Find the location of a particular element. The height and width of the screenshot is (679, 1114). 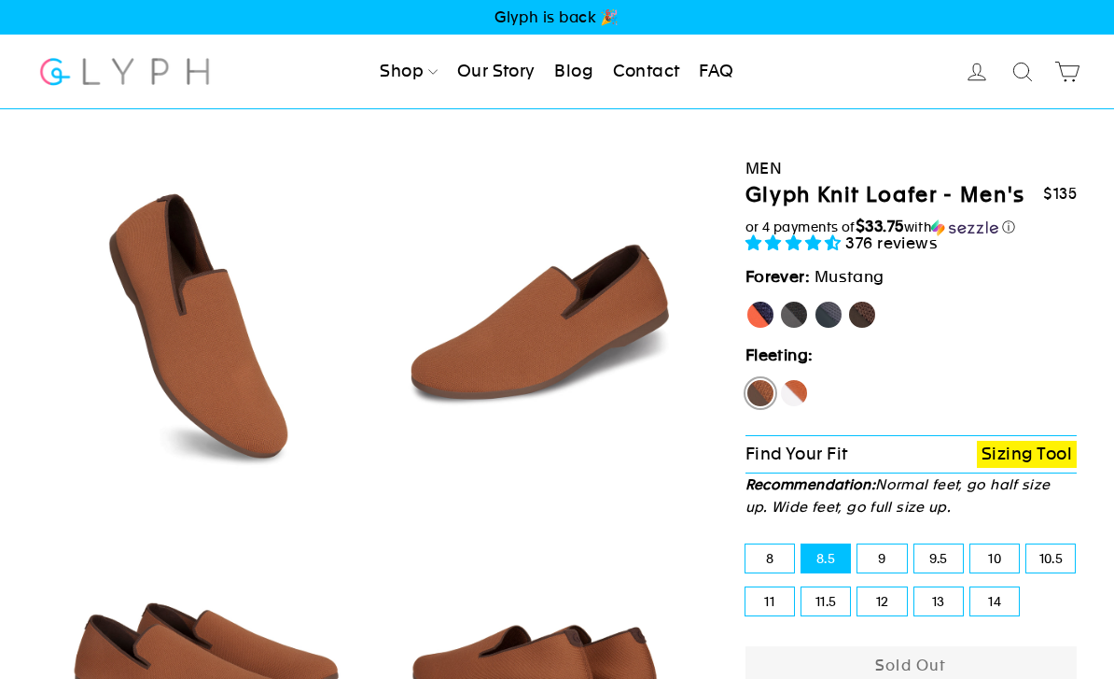

p: Normal feet, go half size up. Wide feet, go full size up. is located at coordinates (911, 496).